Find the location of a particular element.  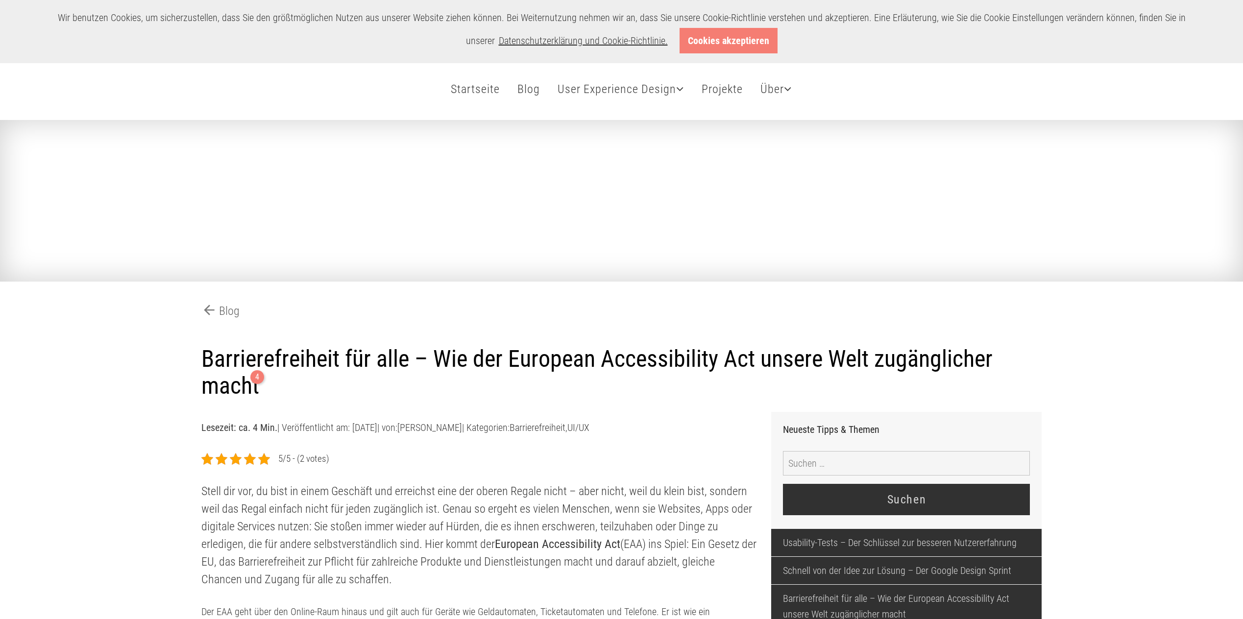

strong: European Accessibility Act is located at coordinates (557, 544).